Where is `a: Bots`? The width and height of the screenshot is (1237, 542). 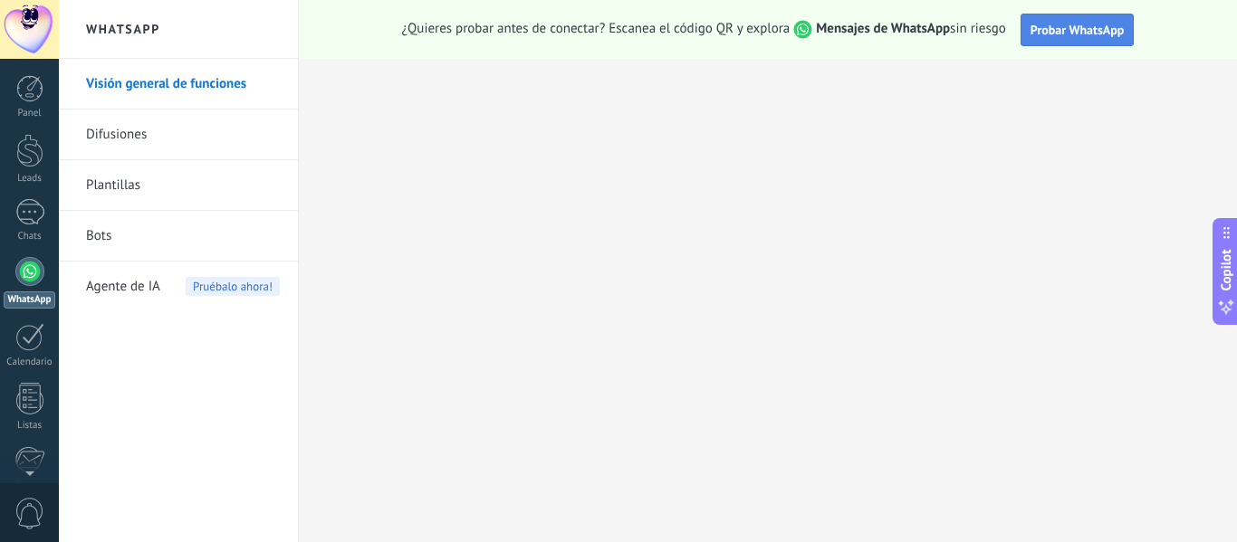
a: Bots is located at coordinates (183, 236).